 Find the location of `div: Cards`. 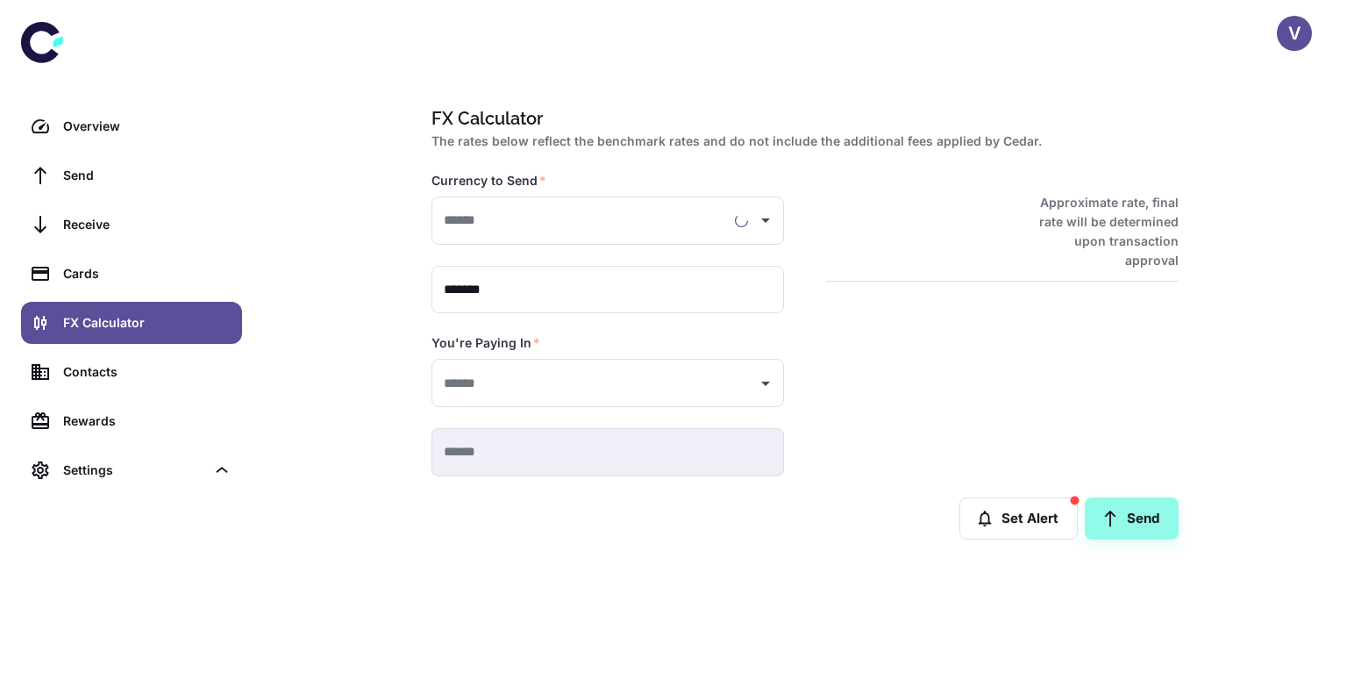

div: Cards is located at coordinates (147, 274).